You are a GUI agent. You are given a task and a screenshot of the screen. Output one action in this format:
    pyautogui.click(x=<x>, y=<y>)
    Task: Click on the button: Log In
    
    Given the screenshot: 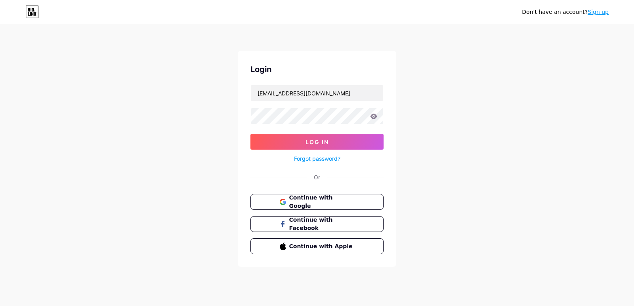 What is the action you would take?
    pyautogui.click(x=317, y=142)
    